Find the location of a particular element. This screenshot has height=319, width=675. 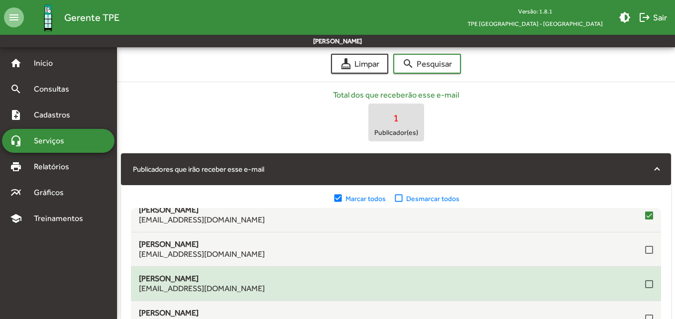

button: 1Publicador(es) is located at coordinates (396, 122).